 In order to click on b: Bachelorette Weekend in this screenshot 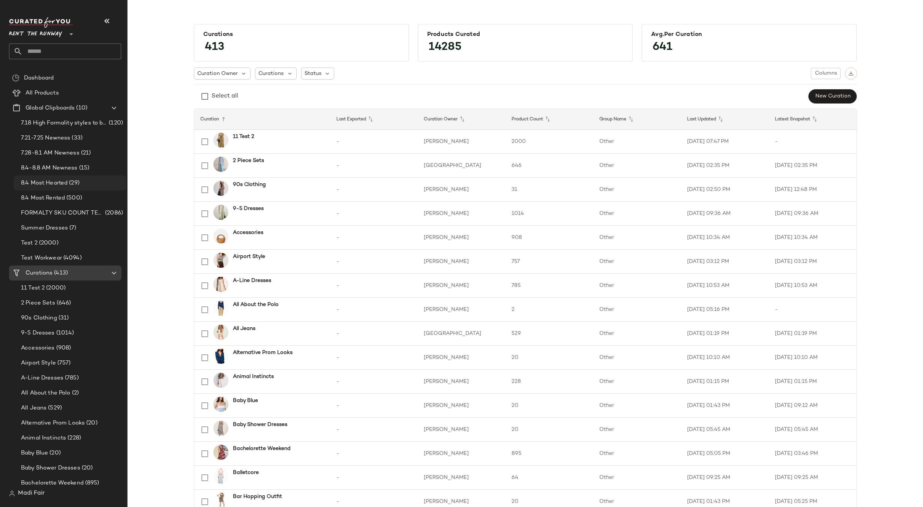, I will do `click(262, 448)`.